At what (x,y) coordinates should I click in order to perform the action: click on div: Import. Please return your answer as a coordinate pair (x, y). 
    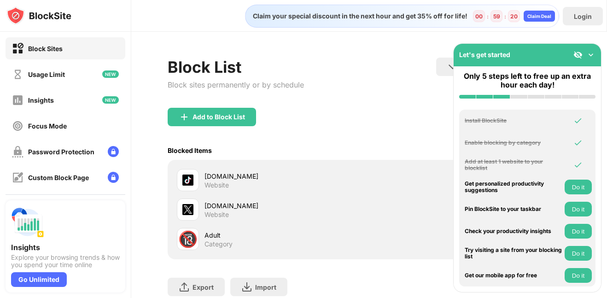
    Looking at the image, I should click on (266, 287).